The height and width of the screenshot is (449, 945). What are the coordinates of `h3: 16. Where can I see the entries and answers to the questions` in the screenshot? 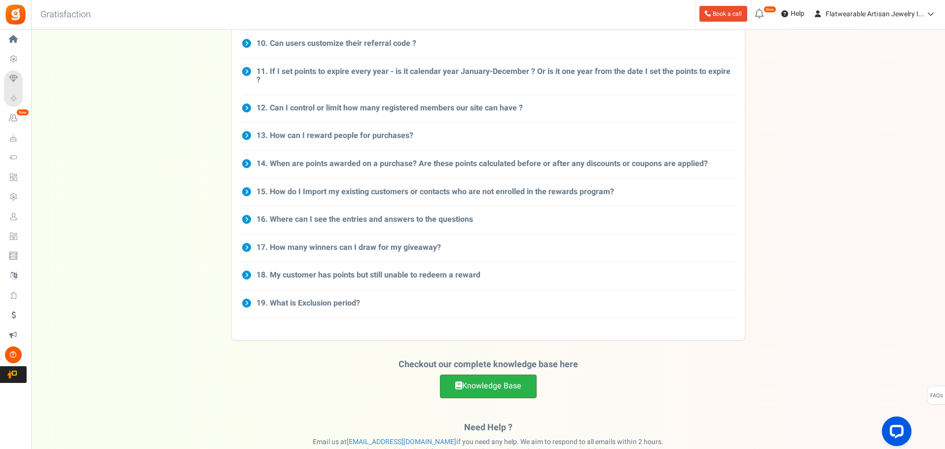 It's located at (364, 220).